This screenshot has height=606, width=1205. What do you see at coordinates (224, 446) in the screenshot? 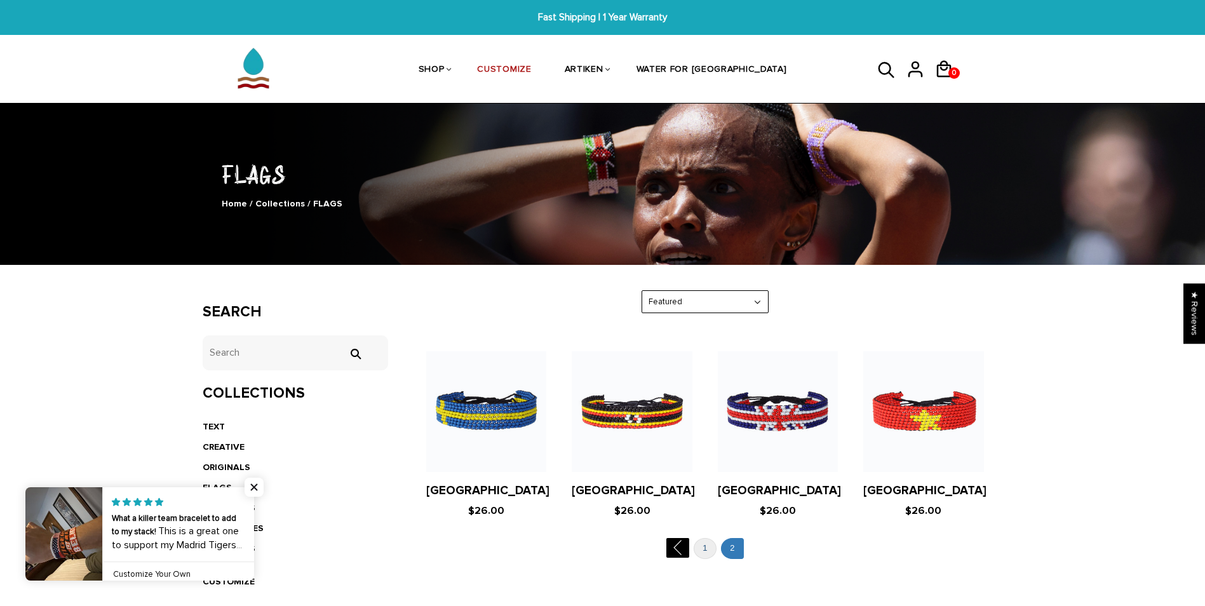
I see `a: CREATIVE` at bounding box center [224, 446].